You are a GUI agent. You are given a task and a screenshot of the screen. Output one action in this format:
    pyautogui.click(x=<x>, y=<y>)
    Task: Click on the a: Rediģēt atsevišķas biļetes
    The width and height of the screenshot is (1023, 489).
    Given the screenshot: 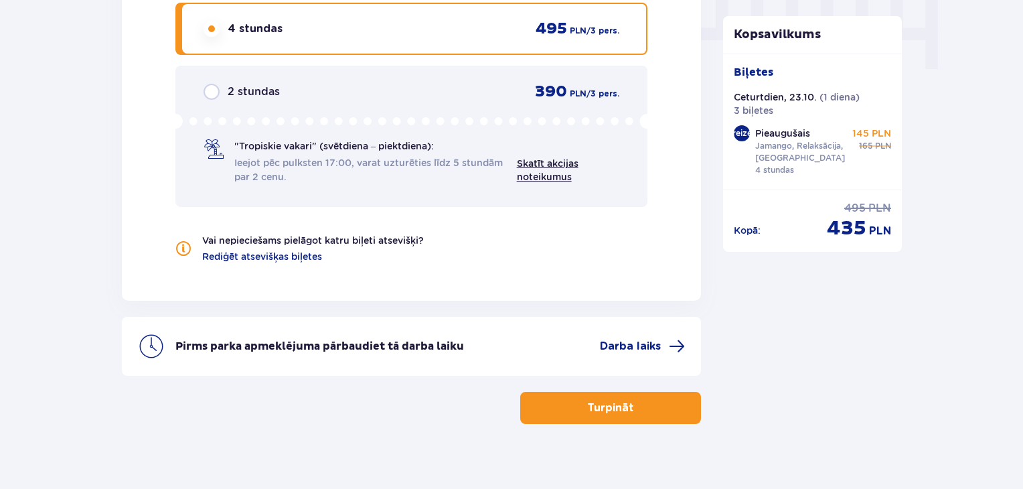 What is the action you would take?
    pyautogui.click(x=262, y=256)
    